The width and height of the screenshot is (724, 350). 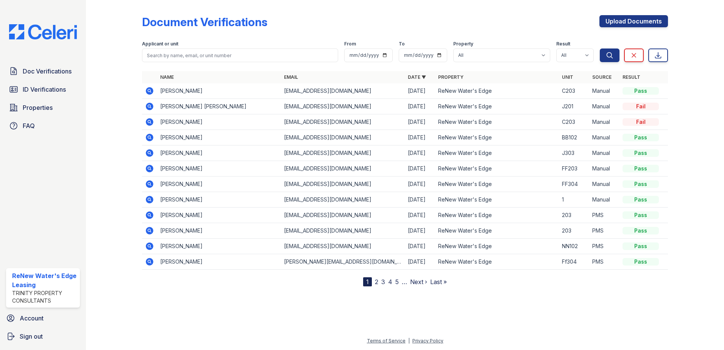 I want to click on a: FAQ, so click(x=43, y=126).